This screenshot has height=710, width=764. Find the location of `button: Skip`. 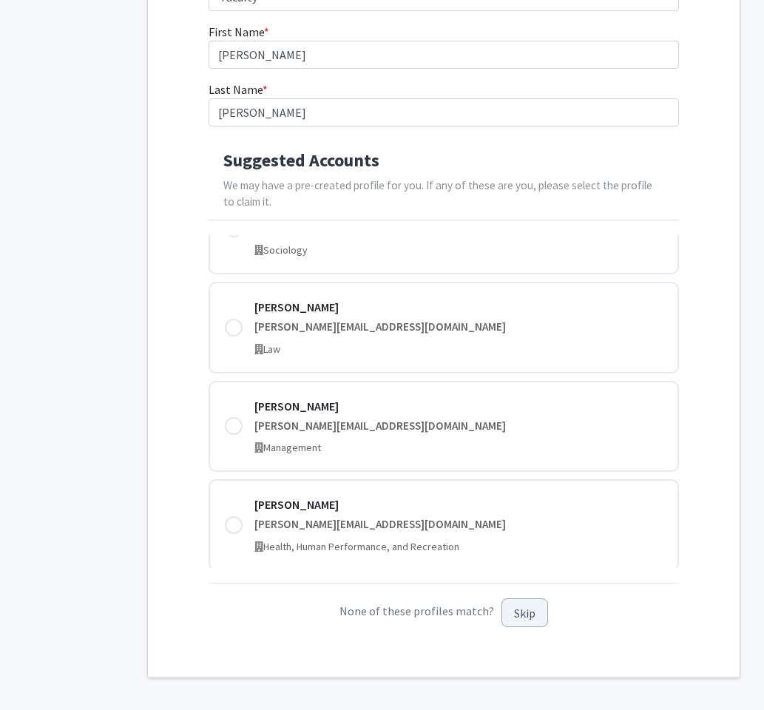

button: Skip is located at coordinates (524, 612).